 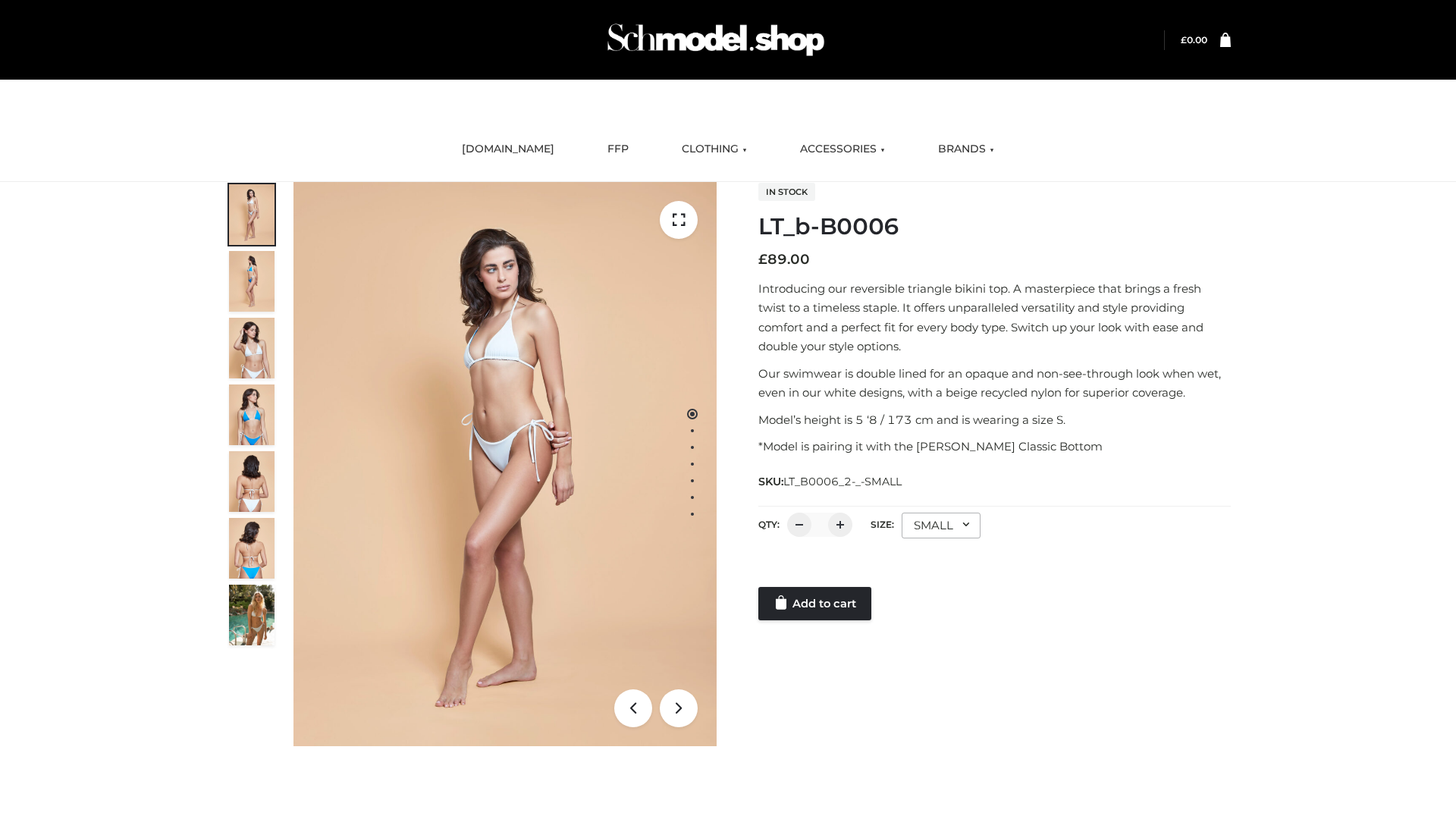 What do you see at coordinates (505, 464) in the screenshot?
I see `img: ArielClassicBikiniTop_CloudNine_AzureSky_OW114ECO_1` at bounding box center [505, 464].